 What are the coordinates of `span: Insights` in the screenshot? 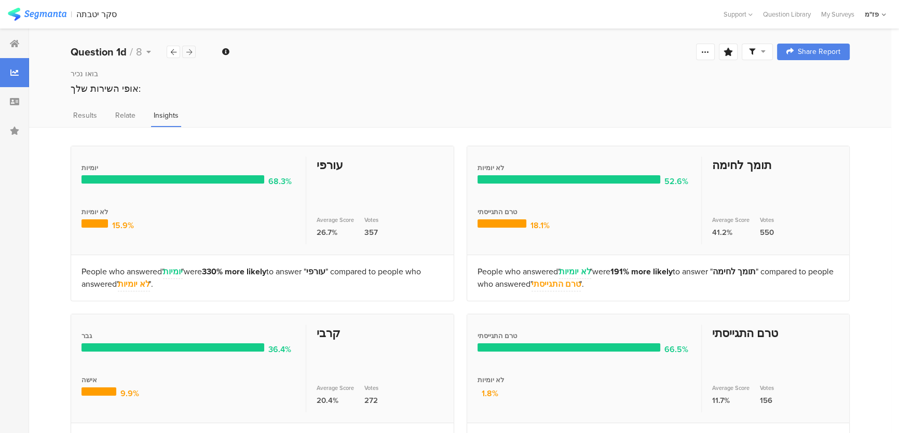 It's located at (166, 115).